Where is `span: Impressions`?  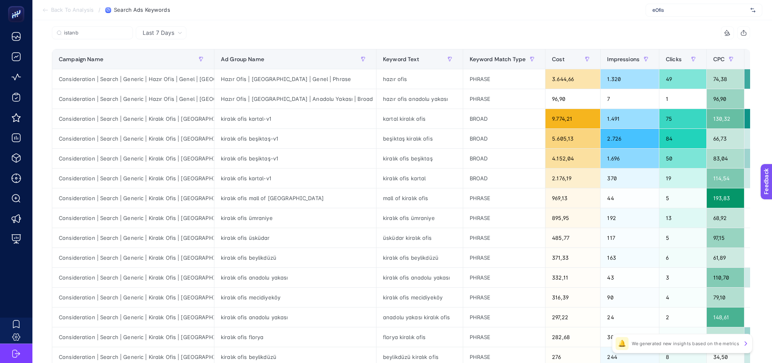 span: Impressions is located at coordinates (624, 59).